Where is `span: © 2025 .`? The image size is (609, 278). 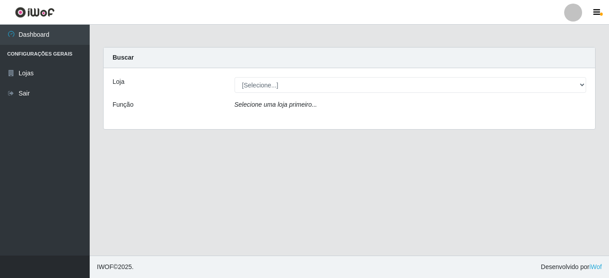 span: © 2025 . is located at coordinates (115, 267).